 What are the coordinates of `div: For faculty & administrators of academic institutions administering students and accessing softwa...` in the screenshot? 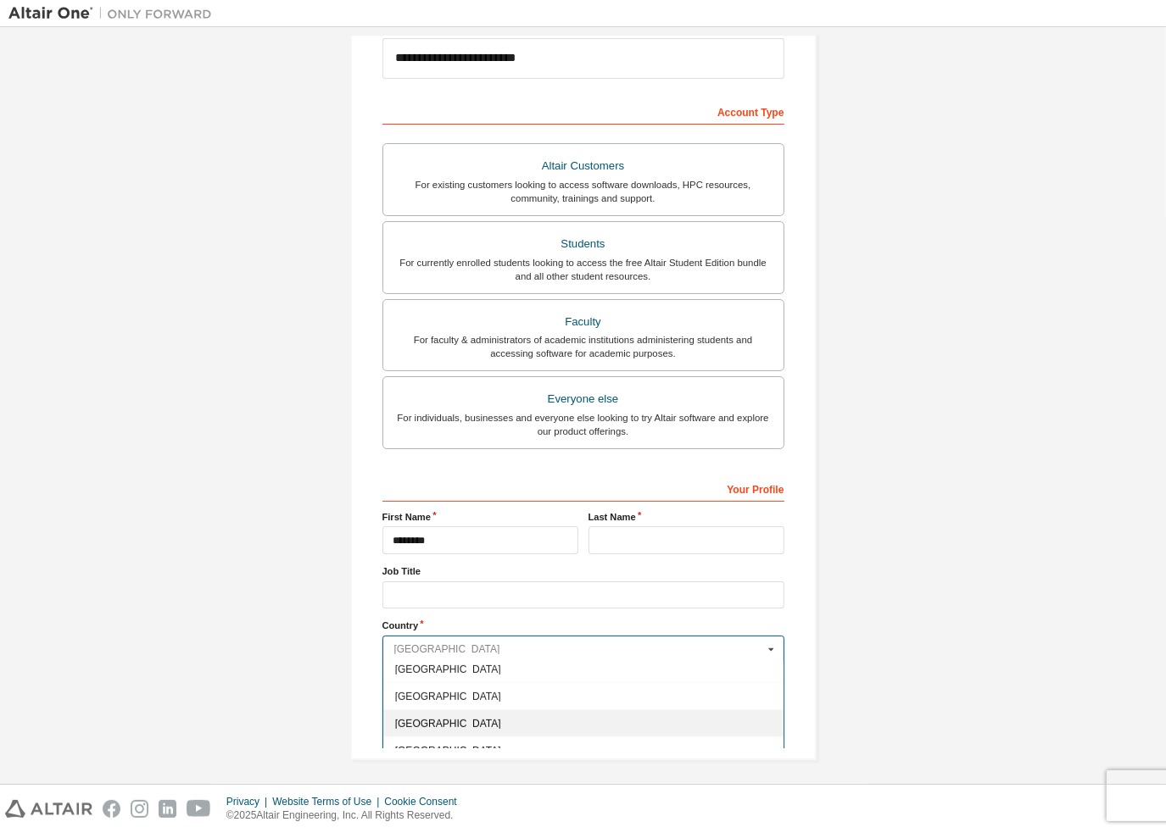 It's located at (583, 347).